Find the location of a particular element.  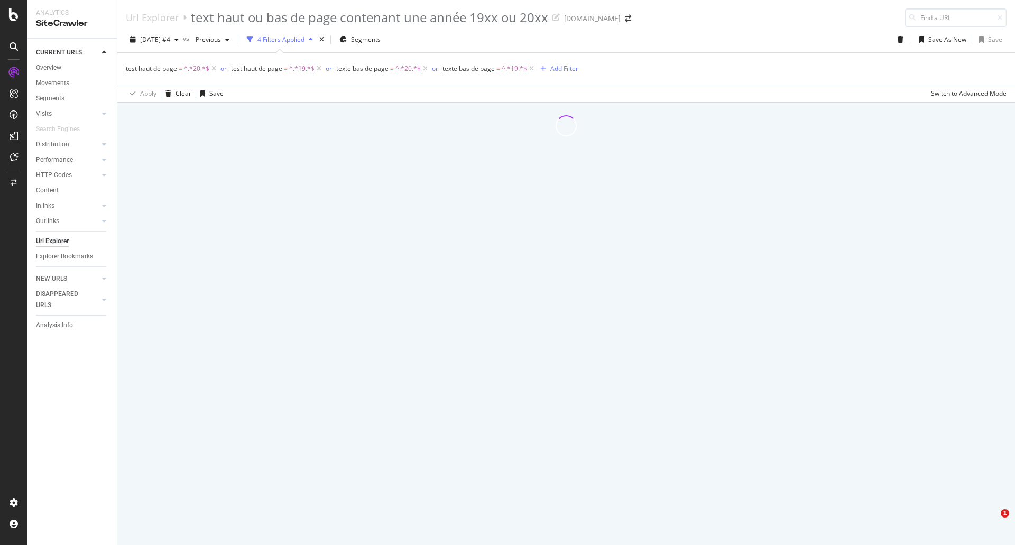

div: Overview is located at coordinates (49, 68).